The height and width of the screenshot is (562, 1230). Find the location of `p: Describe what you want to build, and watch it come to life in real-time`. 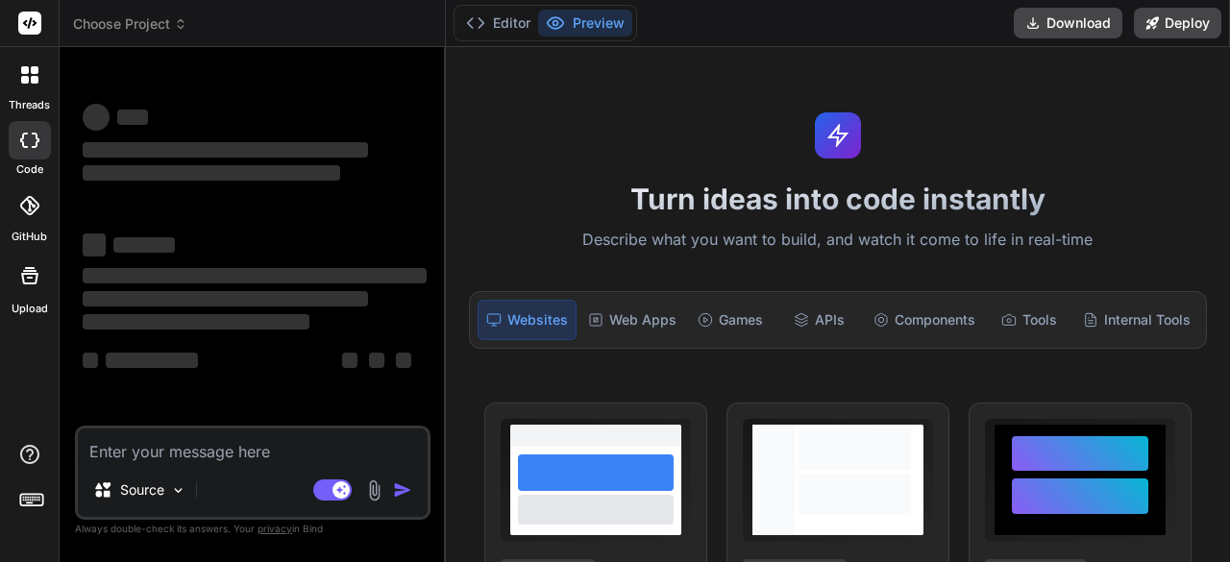

p: Describe what you want to build, and watch it come to life in real-time is located at coordinates (838, 240).